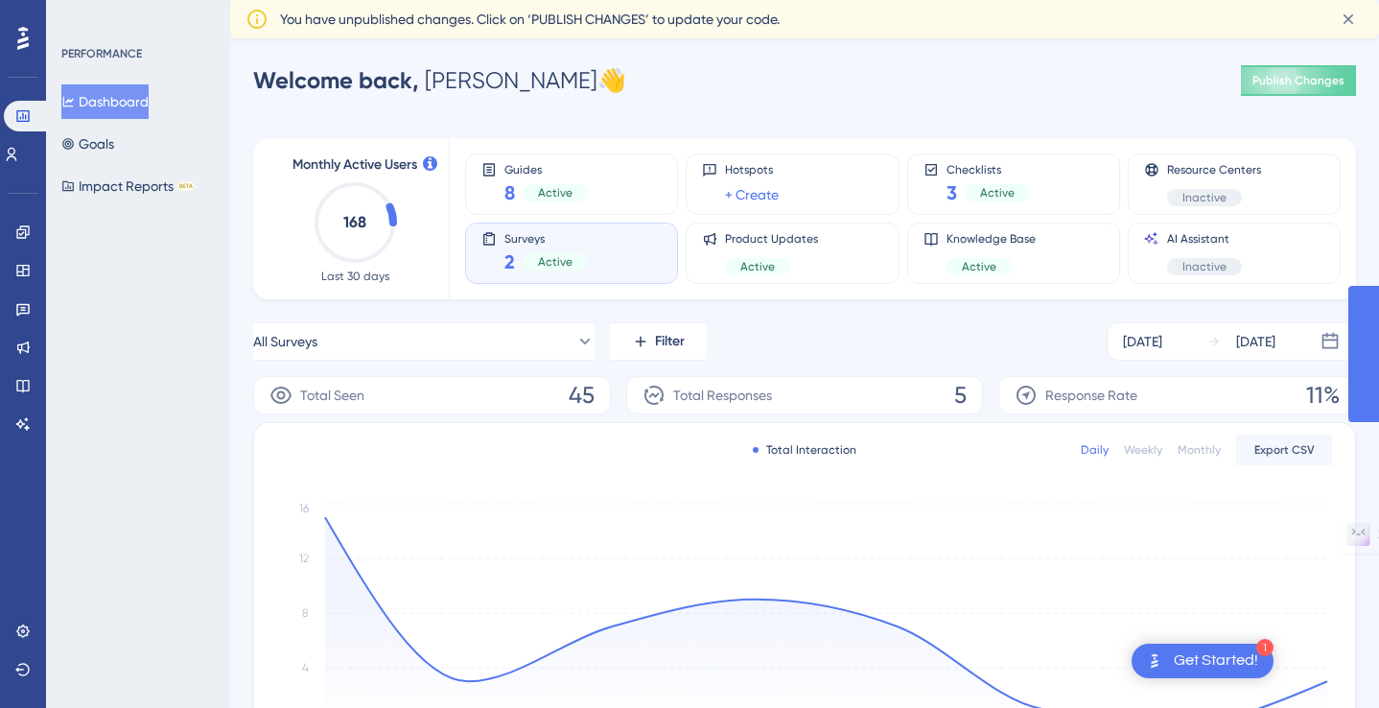 This screenshot has width=1379, height=708. I want to click on div: PERFORMANCE, so click(102, 54).